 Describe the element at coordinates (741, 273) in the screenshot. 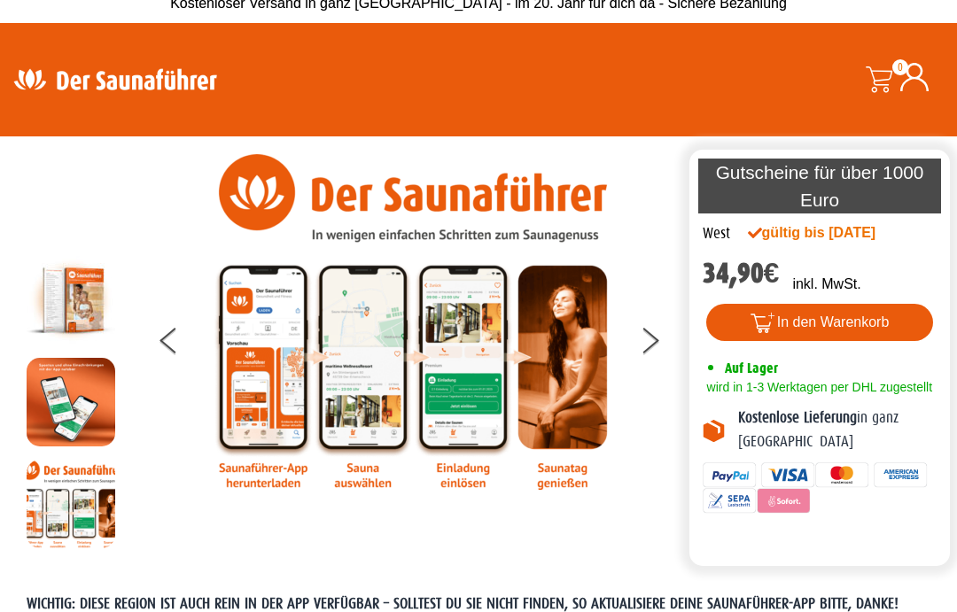

I see `bdi: 34,90` at that location.